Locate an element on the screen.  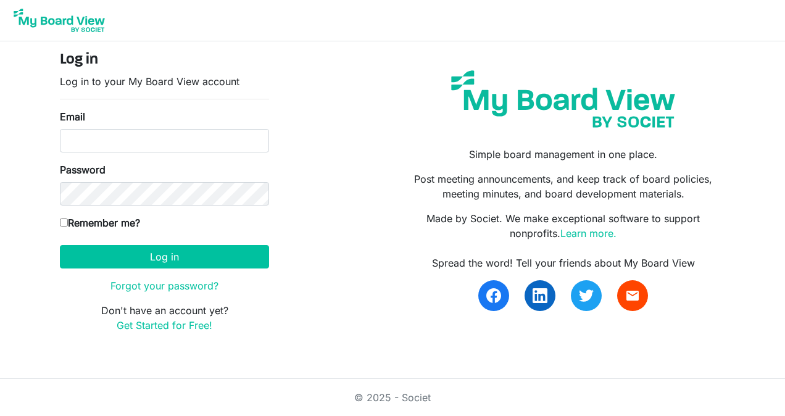
a: email is located at coordinates (633, 296).